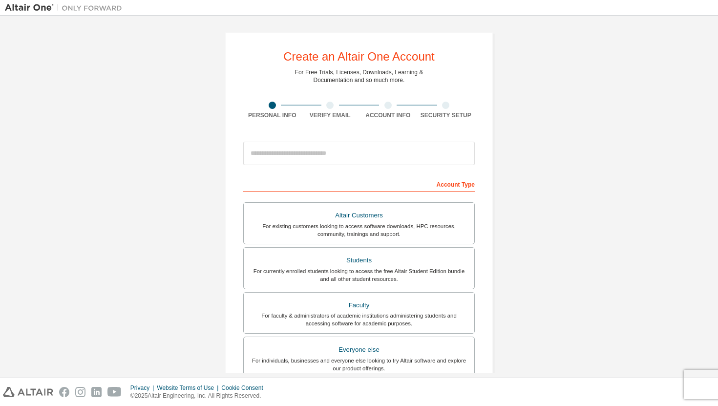 The image size is (718, 406). What do you see at coordinates (359, 230) in the screenshot?
I see `div: For existing customers looking to access software downloads, HPC resources, community, trainings ...` at bounding box center [359, 230].